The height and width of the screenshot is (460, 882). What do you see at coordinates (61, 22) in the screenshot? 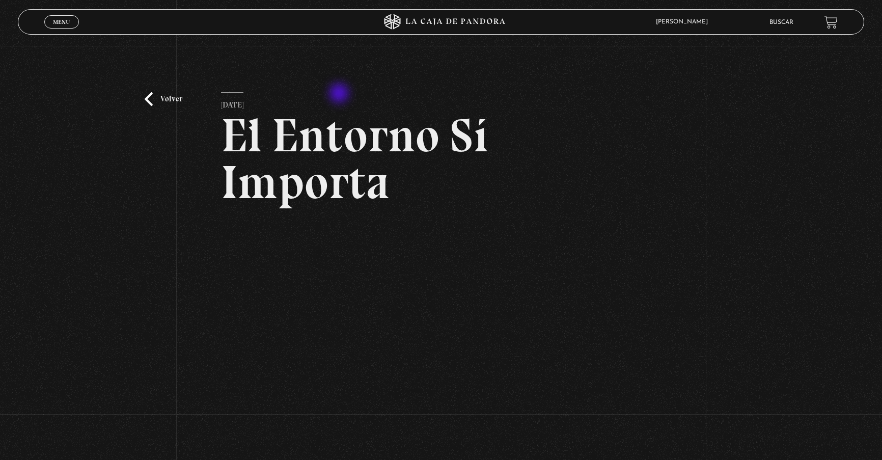
I see `span: Menu` at bounding box center [61, 22].